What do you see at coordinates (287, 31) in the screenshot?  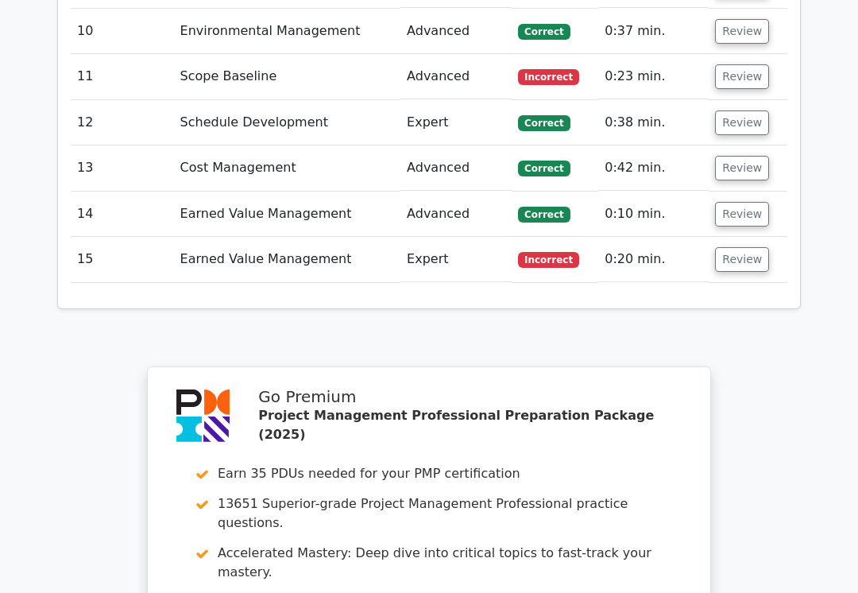 I see `td: Environmental Management` at bounding box center [287, 31].